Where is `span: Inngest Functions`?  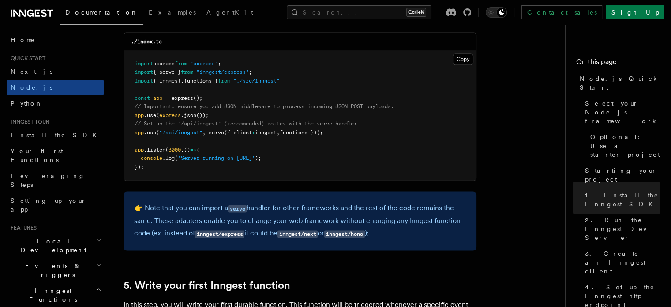 span: Inngest Functions is located at coordinates (51, 295).